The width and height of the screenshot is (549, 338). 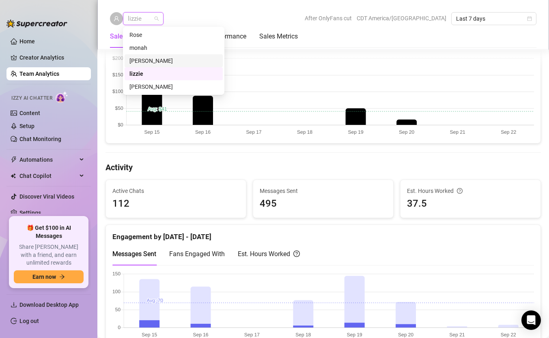 What do you see at coordinates (197, 254) in the screenshot?
I see `span: Fans Engaged With` at bounding box center [197, 254].